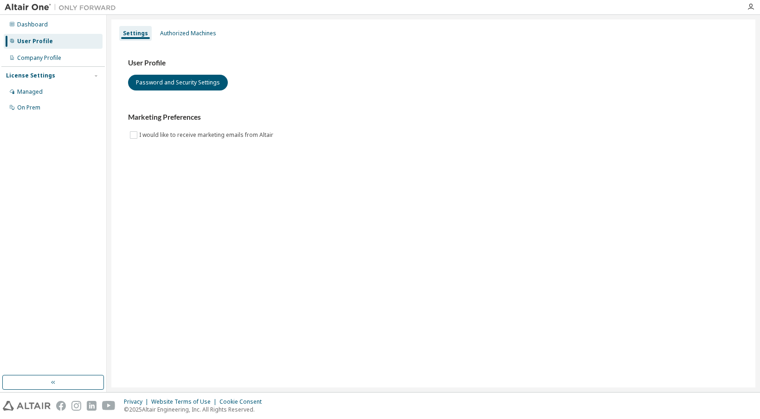 Image resolution: width=760 pixels, height=419 pixels. Describe the element at coordinates (39, 58) in the screenshot. I see `div: Company Profile` at that location.